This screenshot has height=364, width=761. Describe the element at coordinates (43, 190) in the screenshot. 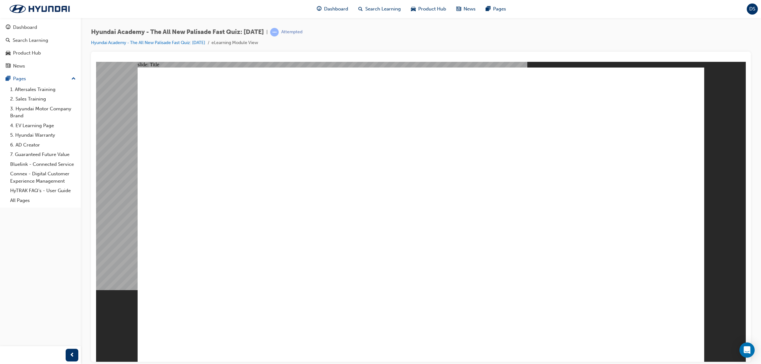

I see `a: HyTRAK FAQ's - User Guide` at that location.